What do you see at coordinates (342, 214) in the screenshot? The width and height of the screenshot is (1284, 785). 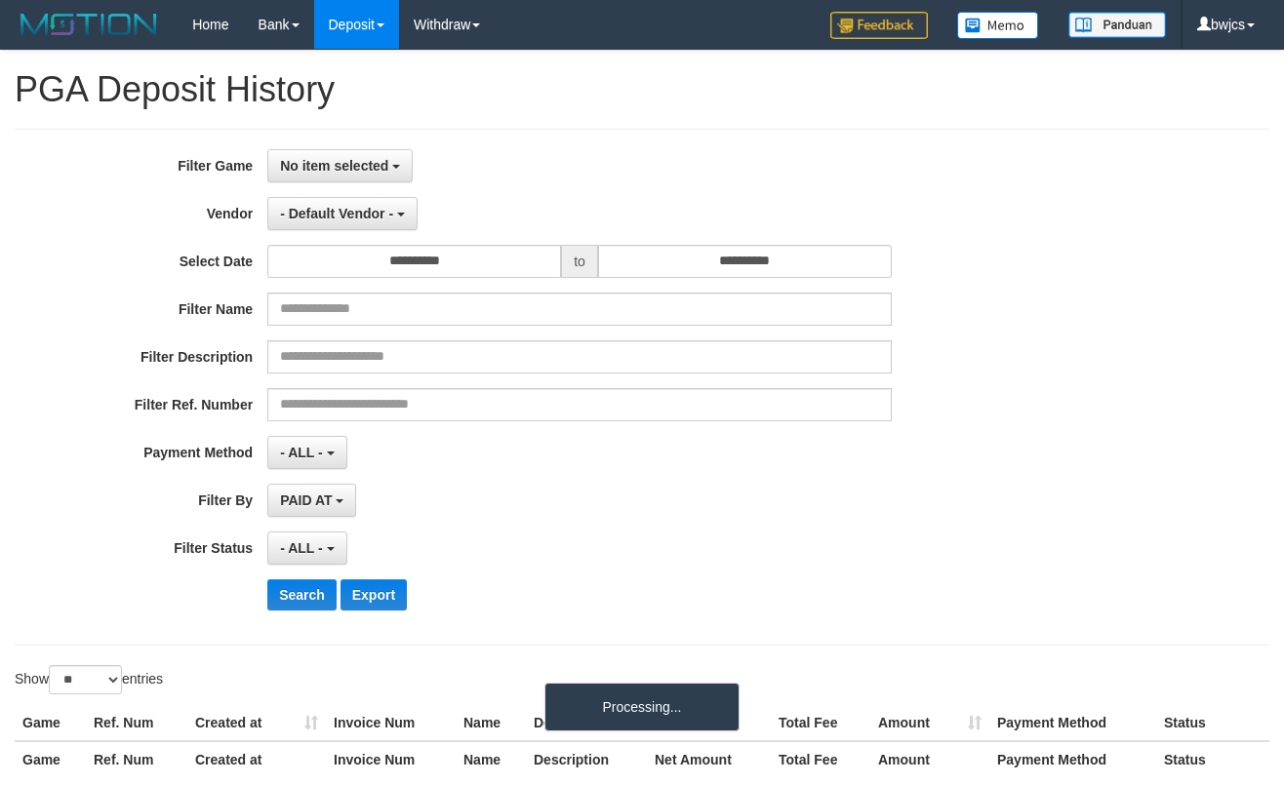 I see `button: - Default Vendor -` at bounding box center [342, 214].